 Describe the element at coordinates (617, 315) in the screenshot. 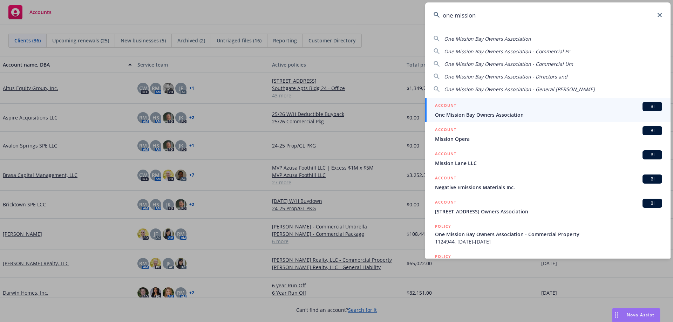

I see `div: Drag to move` at that location.